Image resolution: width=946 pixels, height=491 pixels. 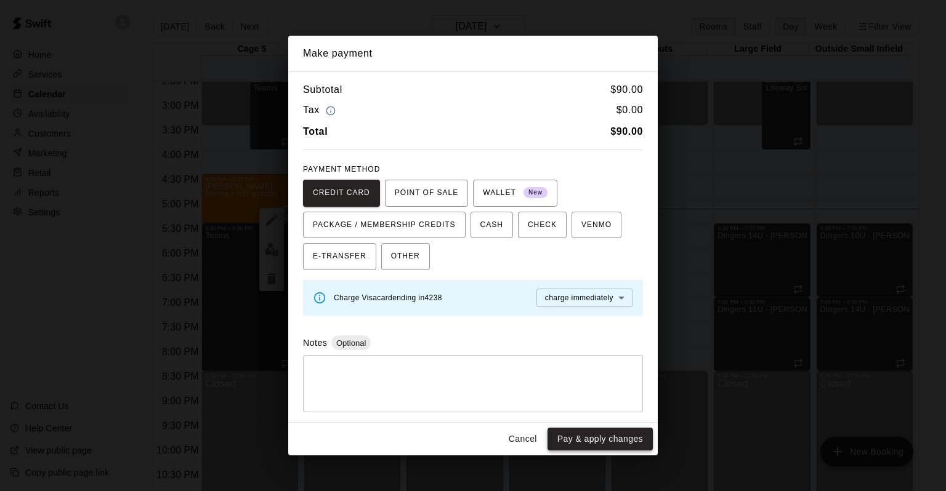 I want to click on h6: Tax, so click(x=321, y=110).